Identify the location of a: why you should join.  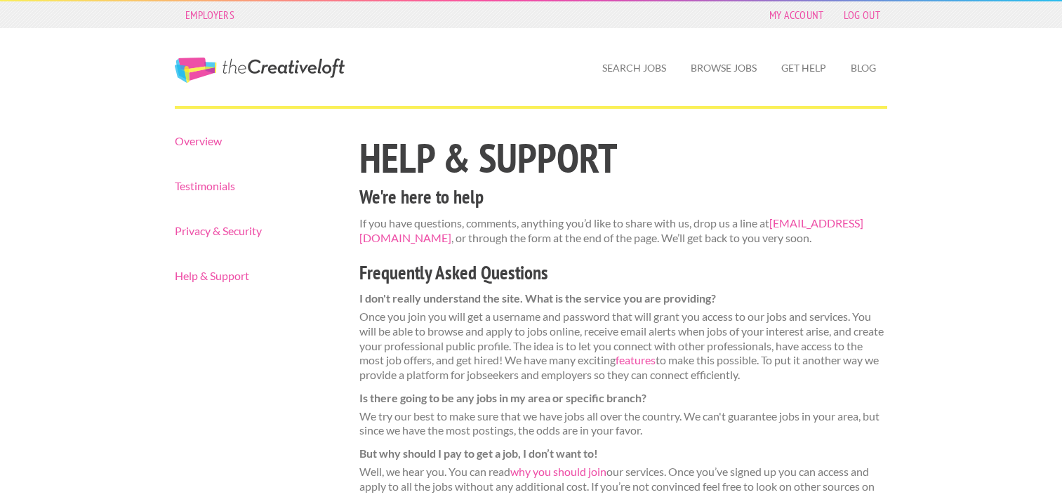
(558, 471).